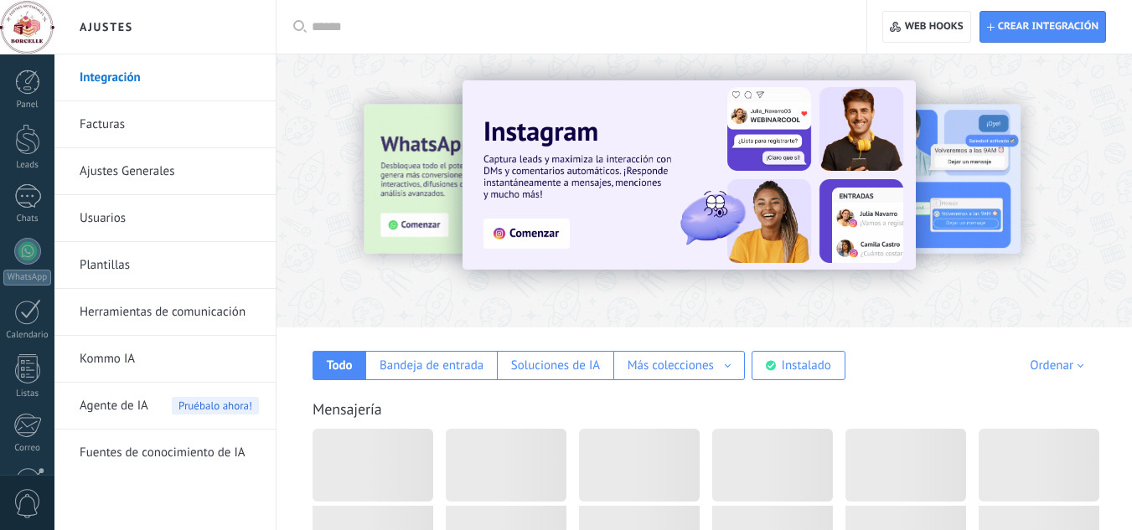 The height and width of the screenshot is (530, 1132). I want to click on a: Mensajería, so click(347, 409).